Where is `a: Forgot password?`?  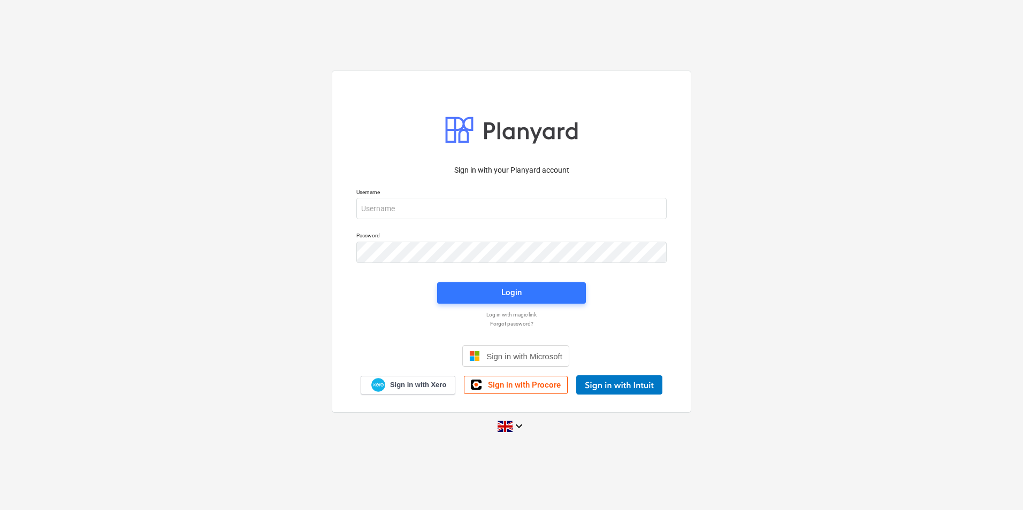
a: Forgot password? is located at coordinates (512, 324).